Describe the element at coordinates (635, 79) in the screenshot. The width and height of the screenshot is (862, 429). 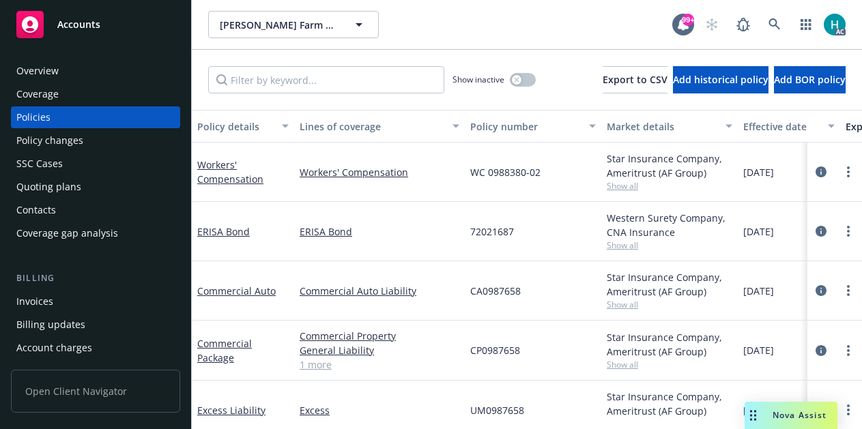
I see `span: Export to CSV` at that location.